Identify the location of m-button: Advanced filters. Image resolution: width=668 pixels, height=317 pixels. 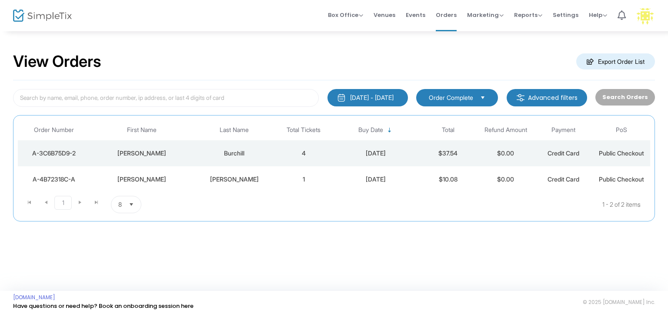
(547, 98).